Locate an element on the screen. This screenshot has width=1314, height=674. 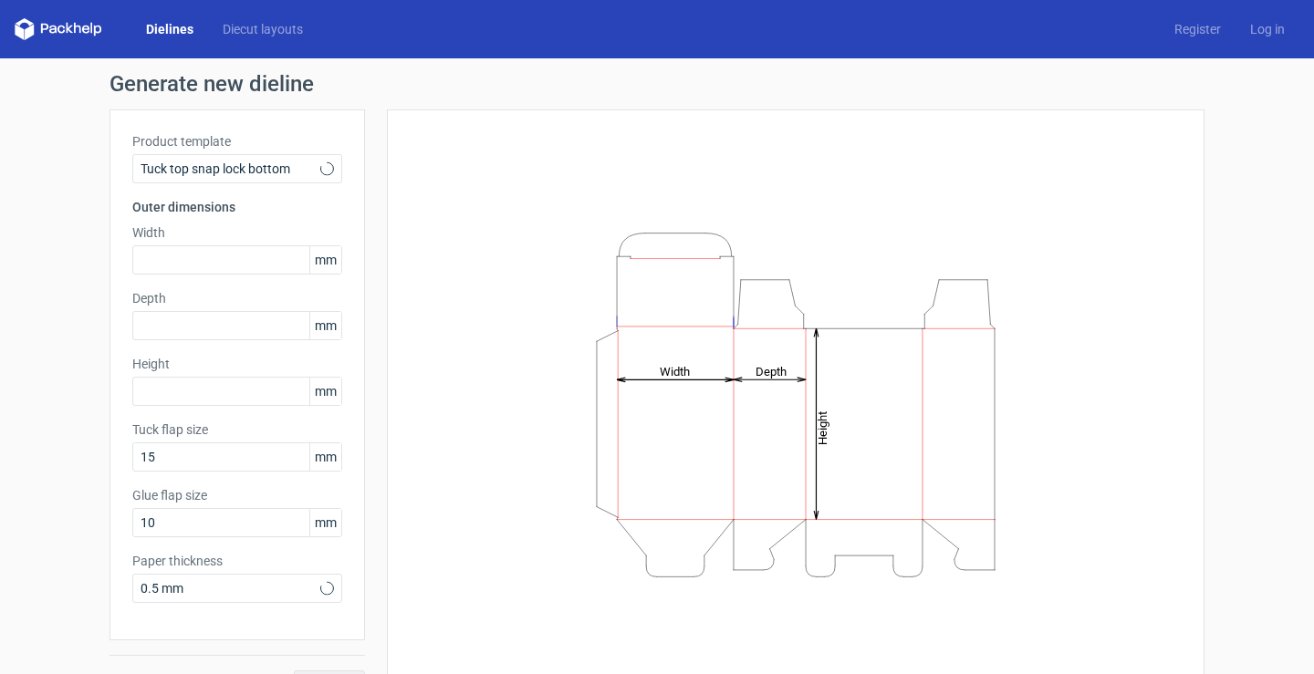
tspan: Width is located at coordinates (674, 370).